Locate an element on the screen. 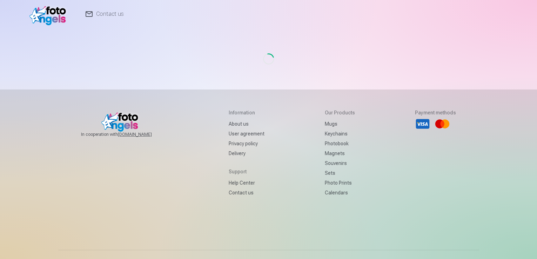  a: Keychains is located at coordinates (340, 134).